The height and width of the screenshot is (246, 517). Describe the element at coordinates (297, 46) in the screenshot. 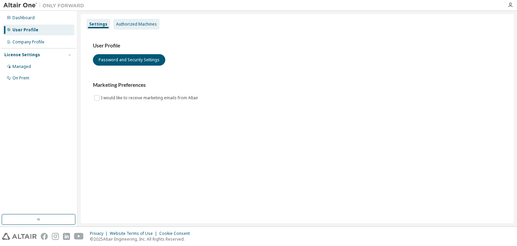

I see `h3: User Profile` at that location.